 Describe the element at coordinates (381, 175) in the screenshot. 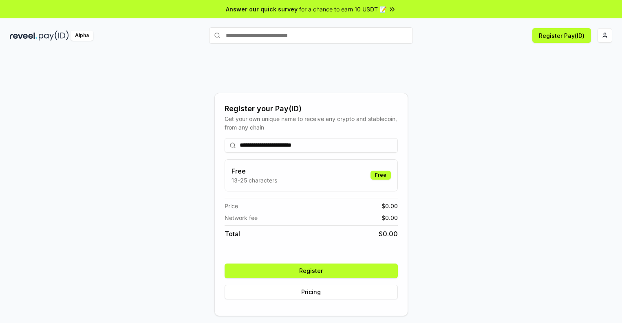

I see `div: Free` at that location.